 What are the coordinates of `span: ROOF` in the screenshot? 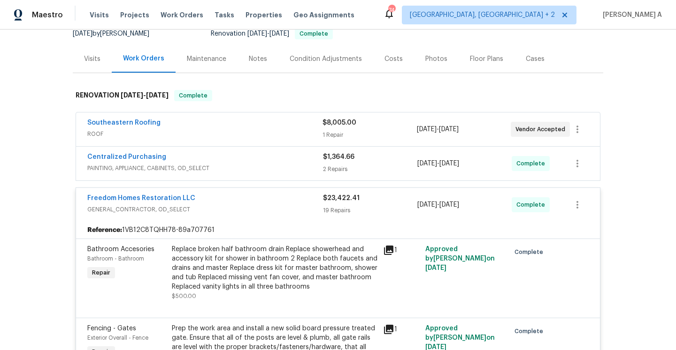 It's located at (205, 134).